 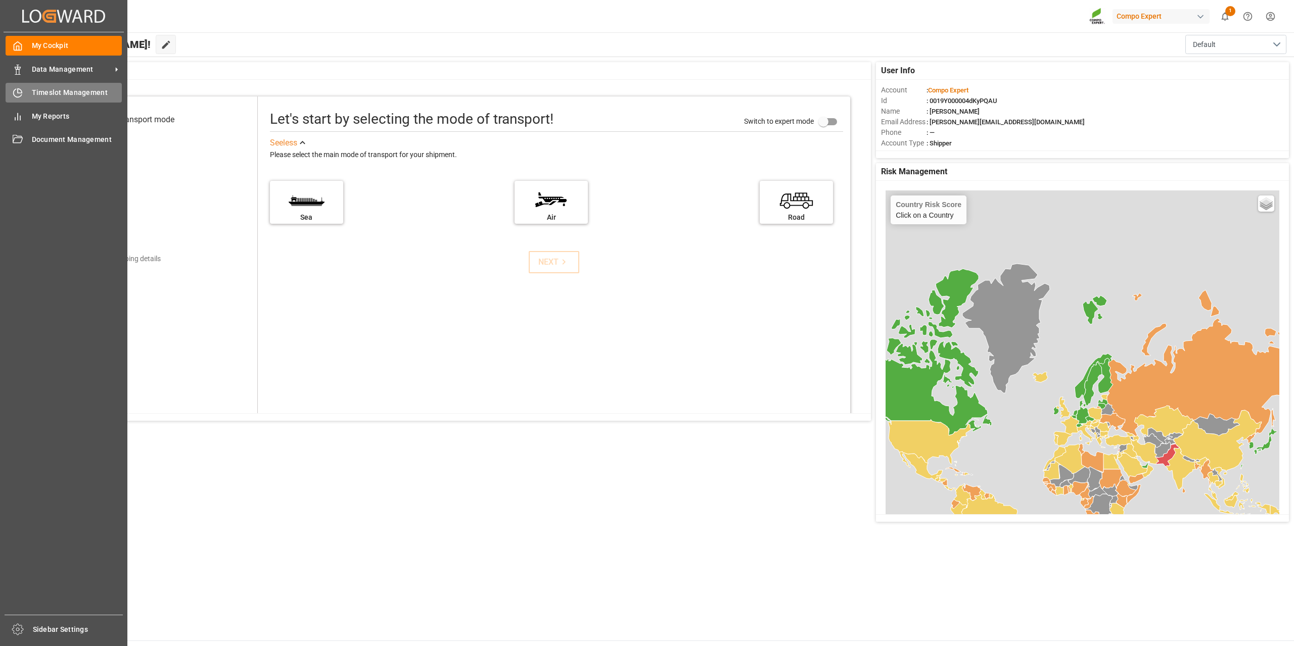 What do you see at coordinates (77, 92) in the screenshot?
I see `span: Timeslot Management` at bounding box center [77, 92].